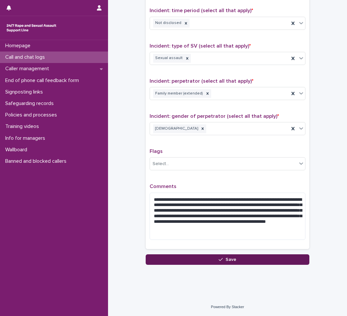  I want to click on div: Select..., so click(161, 163).